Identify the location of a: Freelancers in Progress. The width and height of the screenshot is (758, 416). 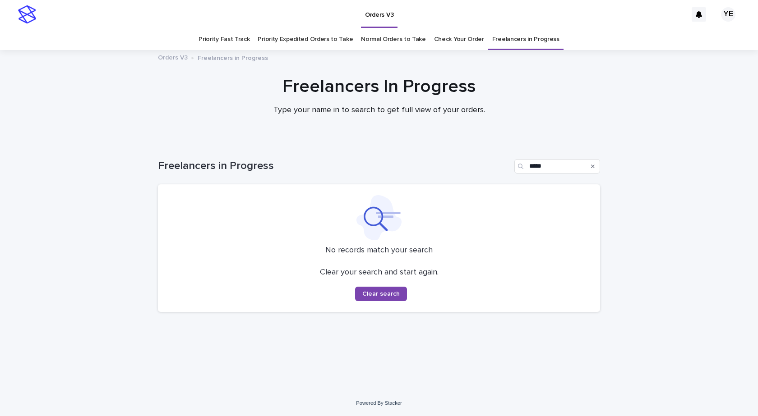
(525, 39).